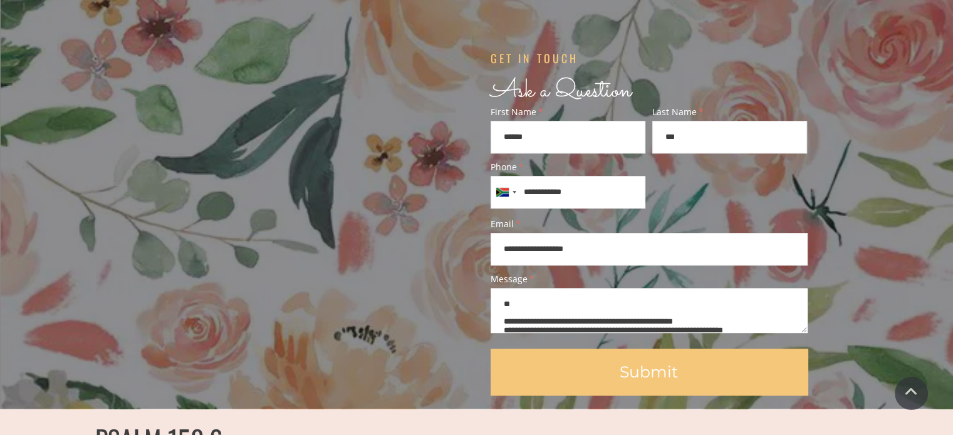 The width and height of the screenshot is (953, 435). What do you see at coordinates (568, 112) in the screenshot?
I see `span: First Name` at bounding box center [568, 112].